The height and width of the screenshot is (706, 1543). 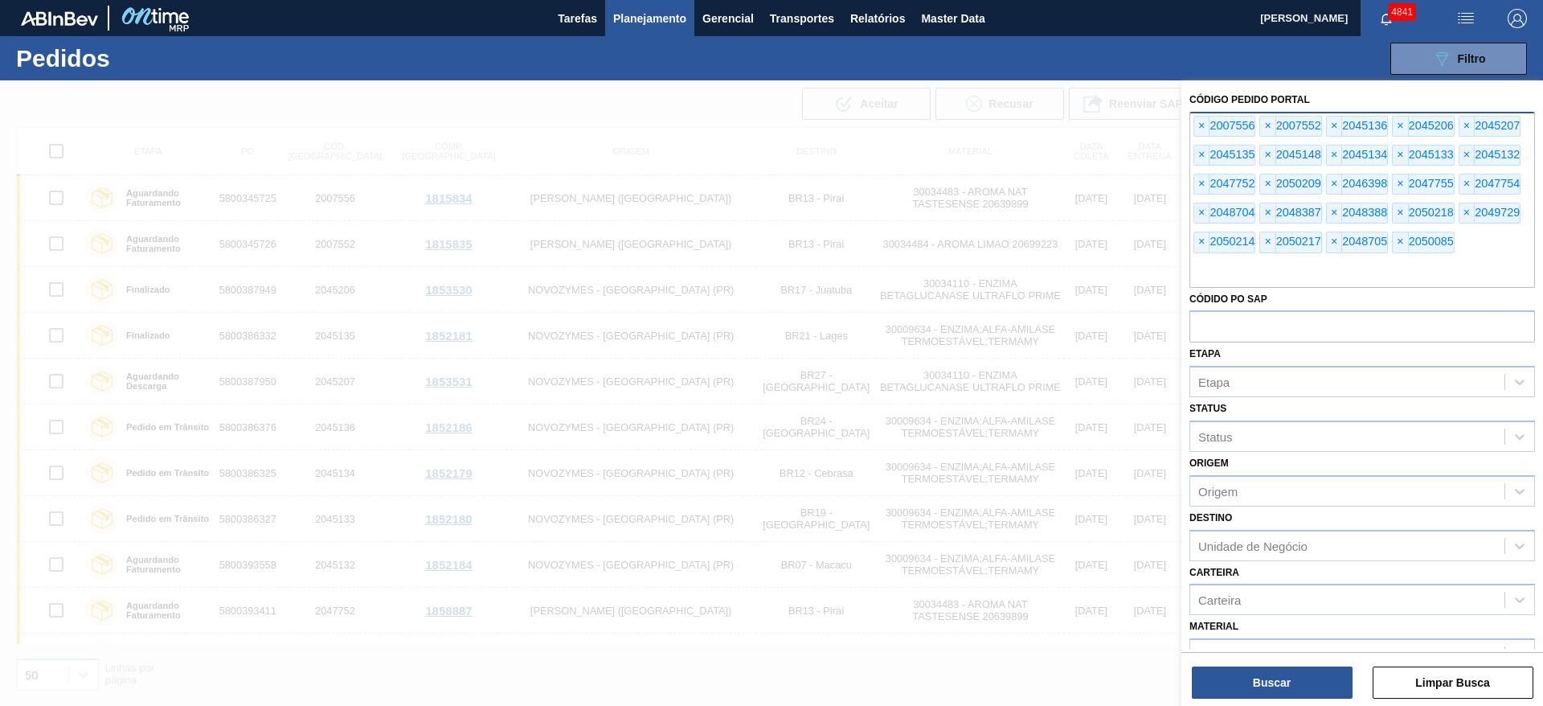 I want to click on div: Status, so click(x=1215, y=436).